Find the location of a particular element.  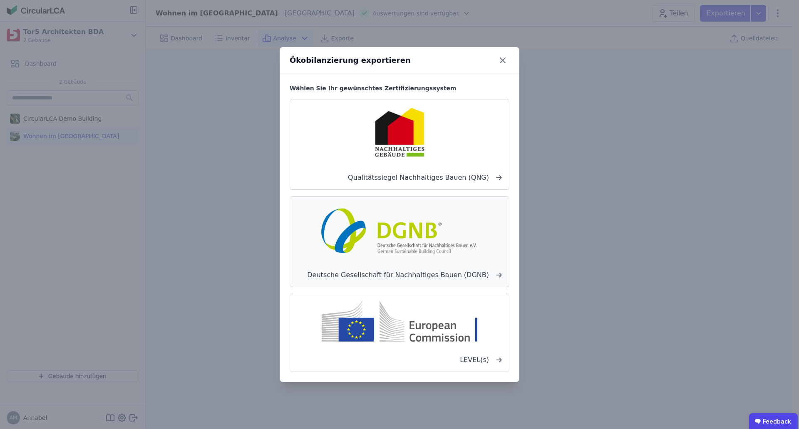

div: Ökobilanzierung exportieren is located at coordinates (350, 60).